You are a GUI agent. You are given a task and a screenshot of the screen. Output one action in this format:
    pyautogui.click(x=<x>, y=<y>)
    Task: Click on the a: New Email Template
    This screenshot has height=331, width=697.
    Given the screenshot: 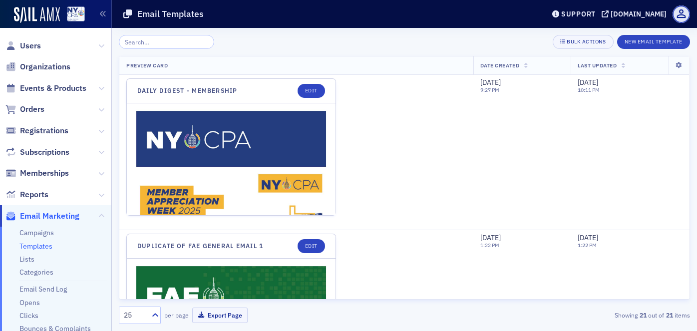 What is the action you would take?
    pyautogui.click(x=654, y=41)
    